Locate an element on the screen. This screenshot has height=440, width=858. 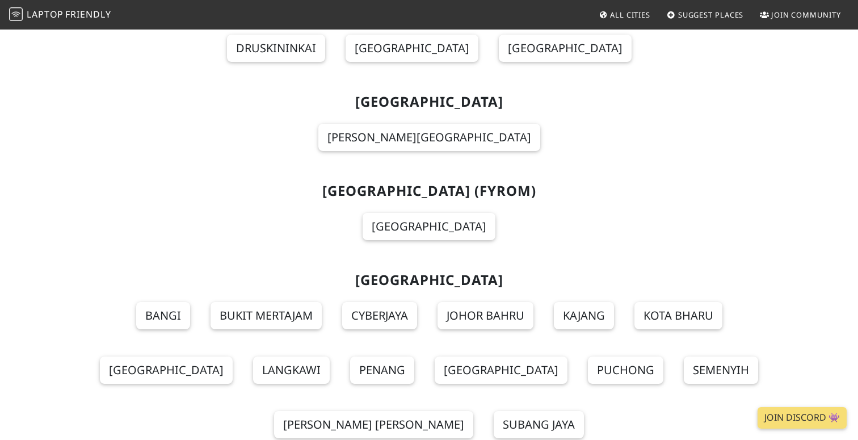
a: All Cities is located at coordinates (624, 15).